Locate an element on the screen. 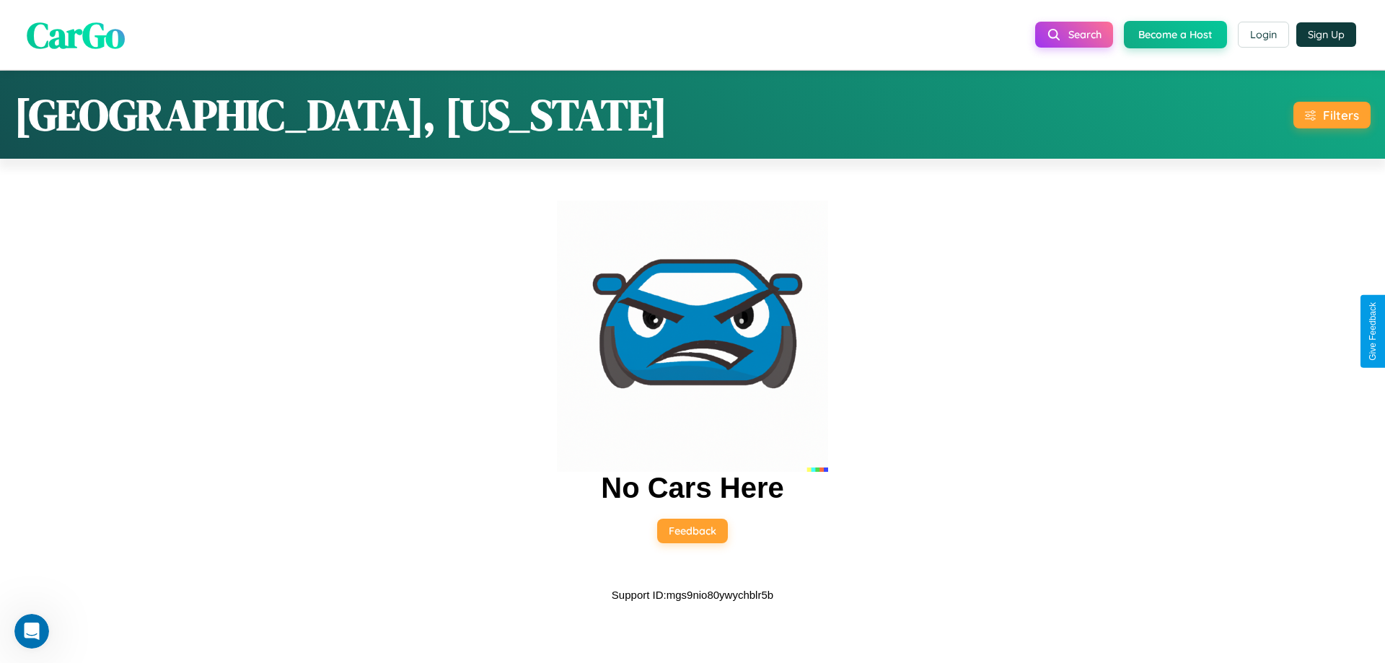  span: Search is located at coordinates (1085, 35).